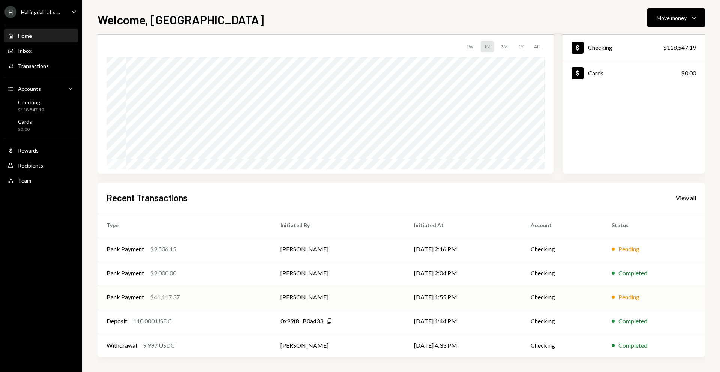  I want to click on a: View all, so click(686, 198).